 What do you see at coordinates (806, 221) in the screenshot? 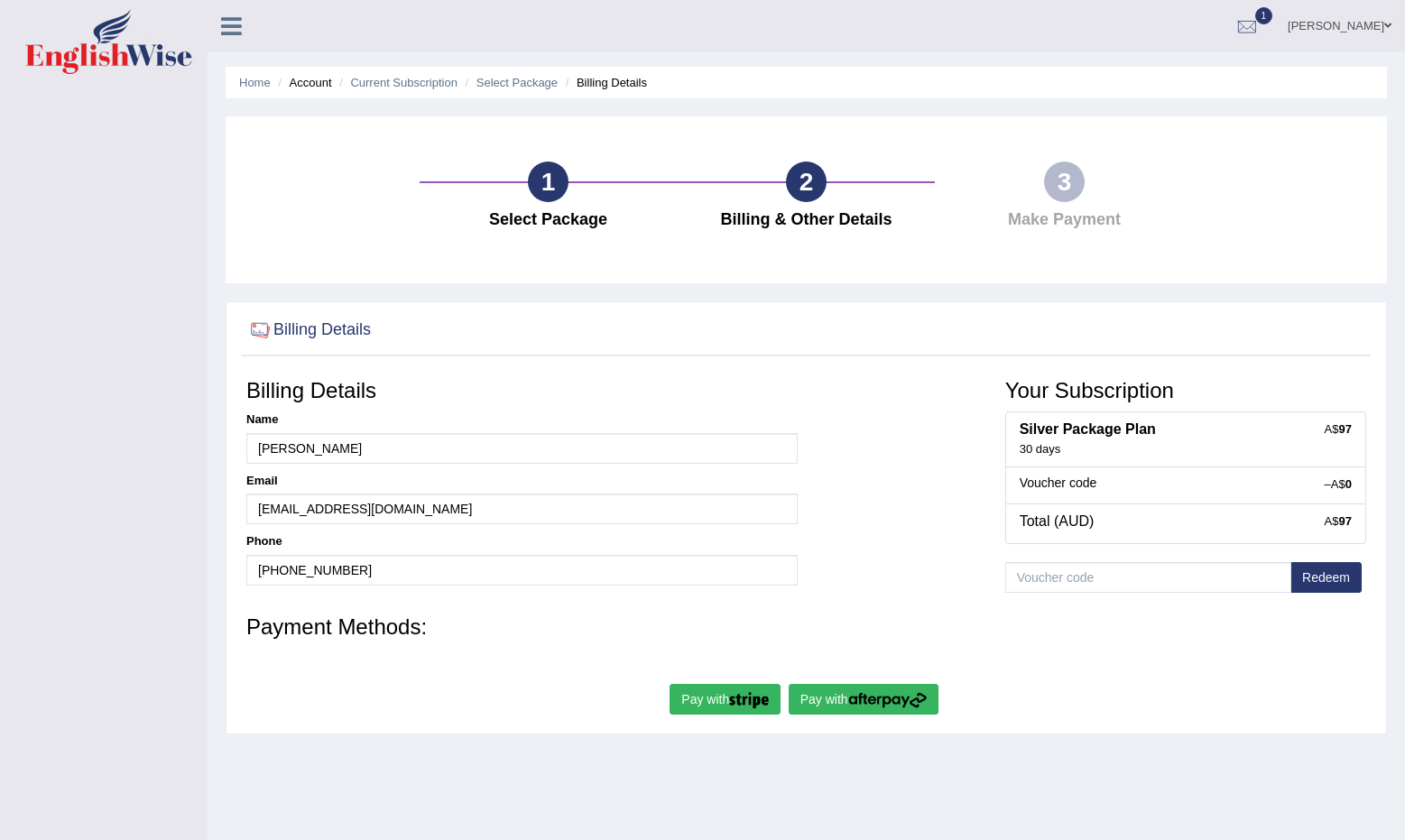
I see `h4: Billing & Other Details` at bounding box center [806, 221].